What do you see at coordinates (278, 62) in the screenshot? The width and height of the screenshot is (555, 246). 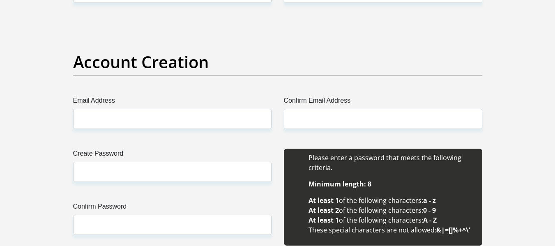 I see `h2: Account Creation` at bounding box center [278, 62].